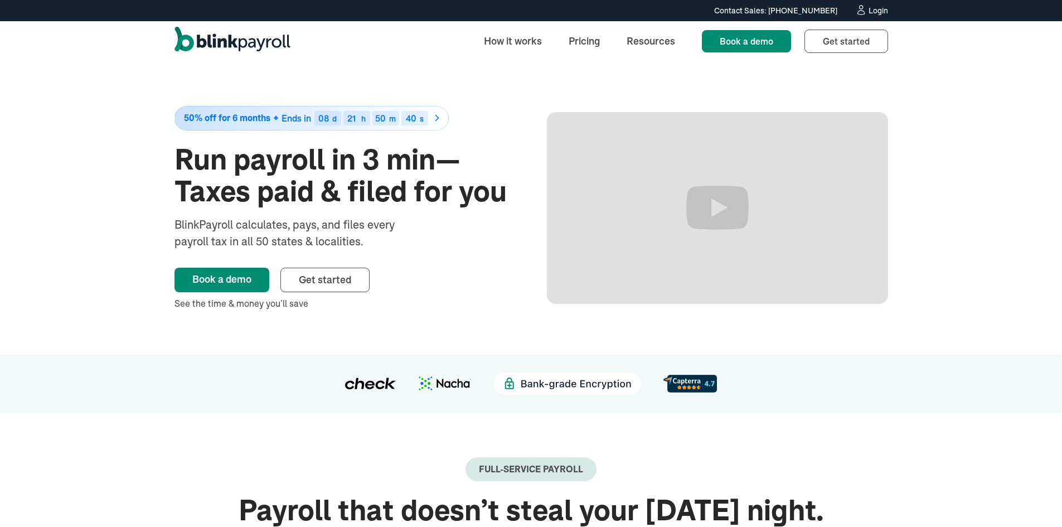  I want to click on a: Login, so click(871, 11).